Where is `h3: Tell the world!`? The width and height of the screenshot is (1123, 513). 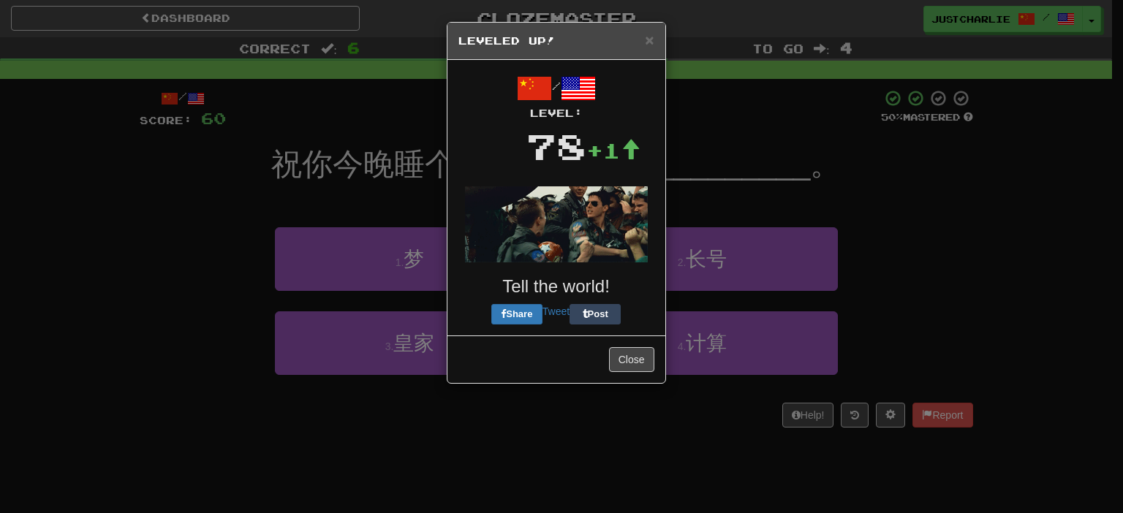
h3: Tell the world! is located at coordinates (556, 286).